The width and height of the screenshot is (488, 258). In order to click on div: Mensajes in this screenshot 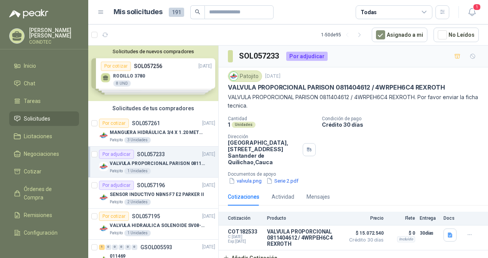, I will do `click(318, 197)`.